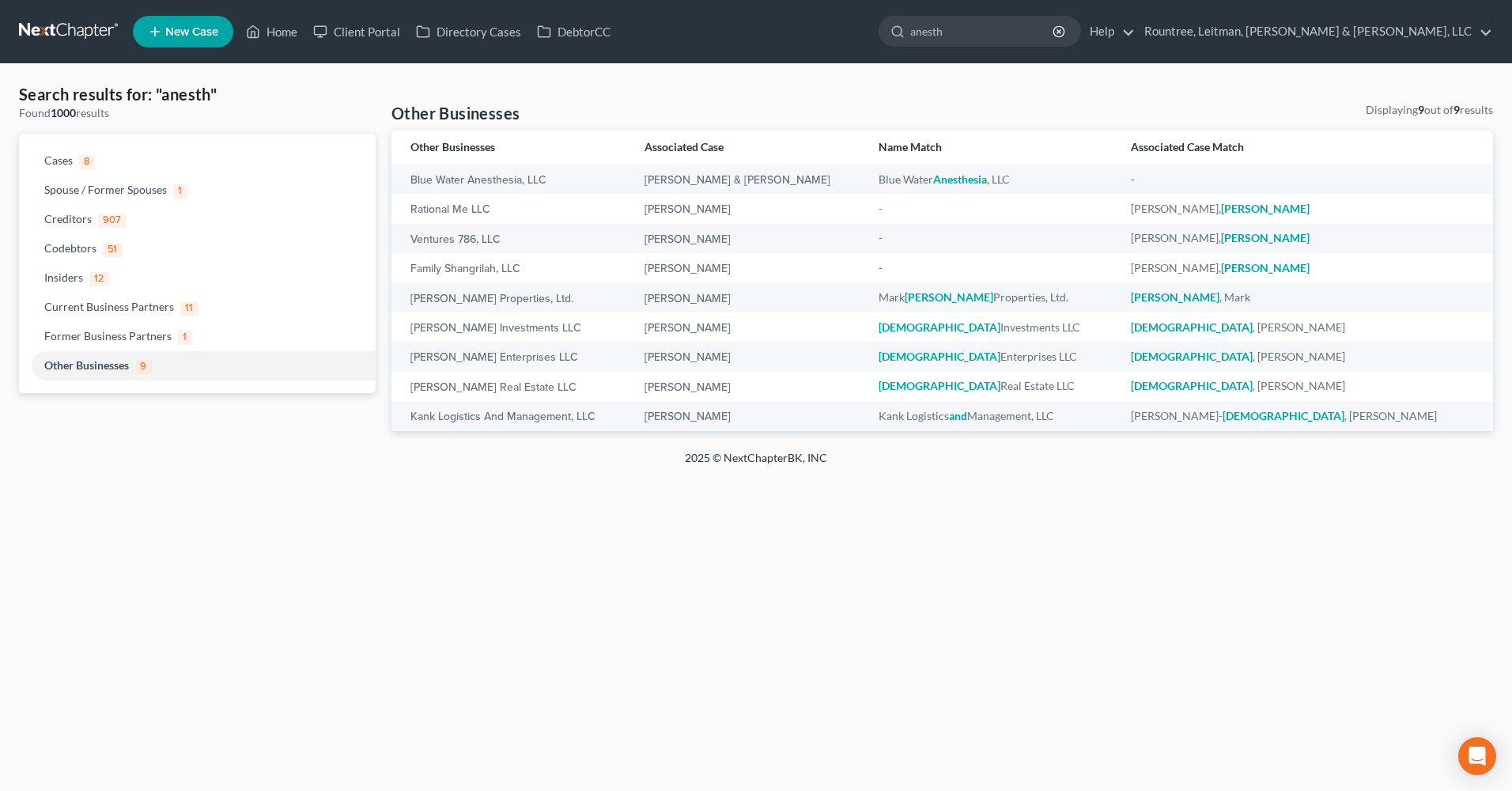  Describe the element at coordinates (197, 307) in the screenshot. I see `a: Current Business Partners11` at that location.